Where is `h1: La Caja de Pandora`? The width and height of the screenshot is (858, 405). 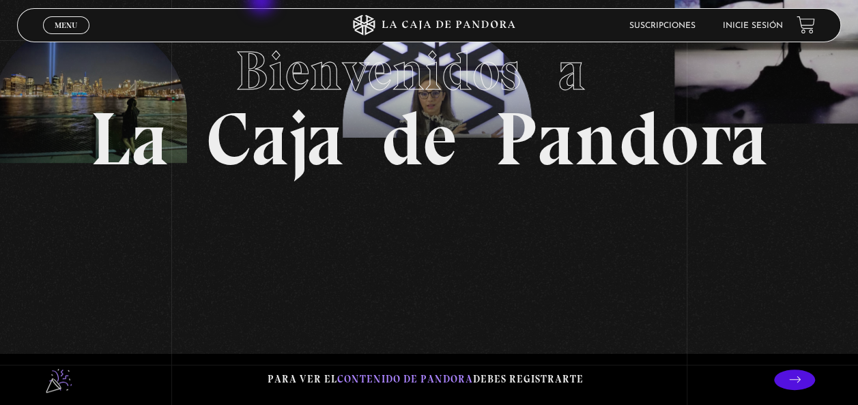
h1: La Caja de Pandora is located at coordinates (429, 102).